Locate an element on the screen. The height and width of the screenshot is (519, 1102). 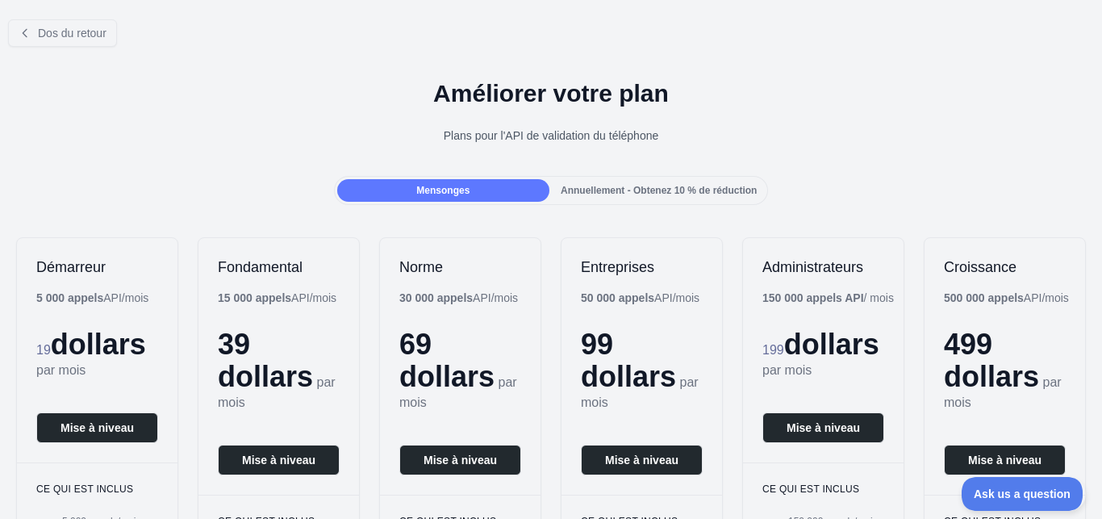
span: 99 dollars is located at coordinates (629, 360).